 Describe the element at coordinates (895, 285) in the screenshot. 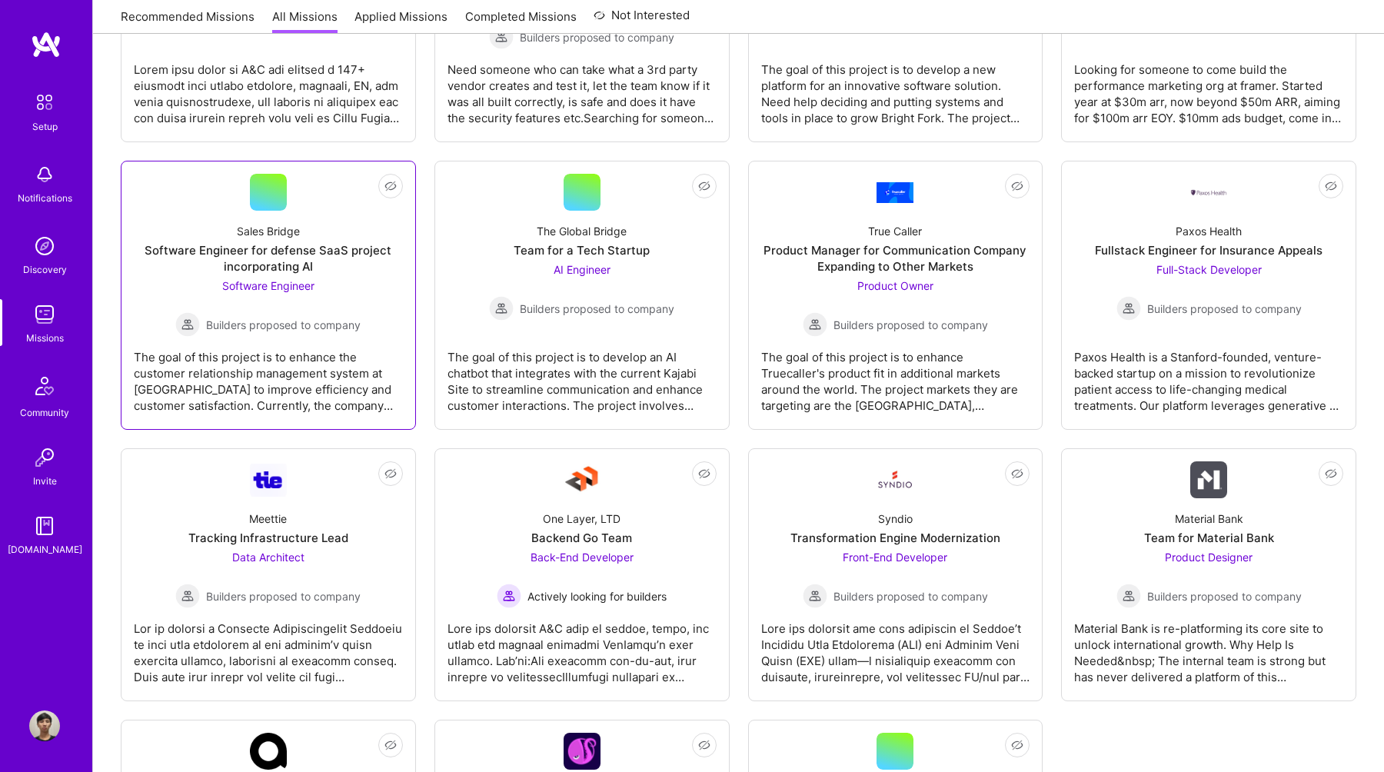

I see `span: Product Owner` at that location.